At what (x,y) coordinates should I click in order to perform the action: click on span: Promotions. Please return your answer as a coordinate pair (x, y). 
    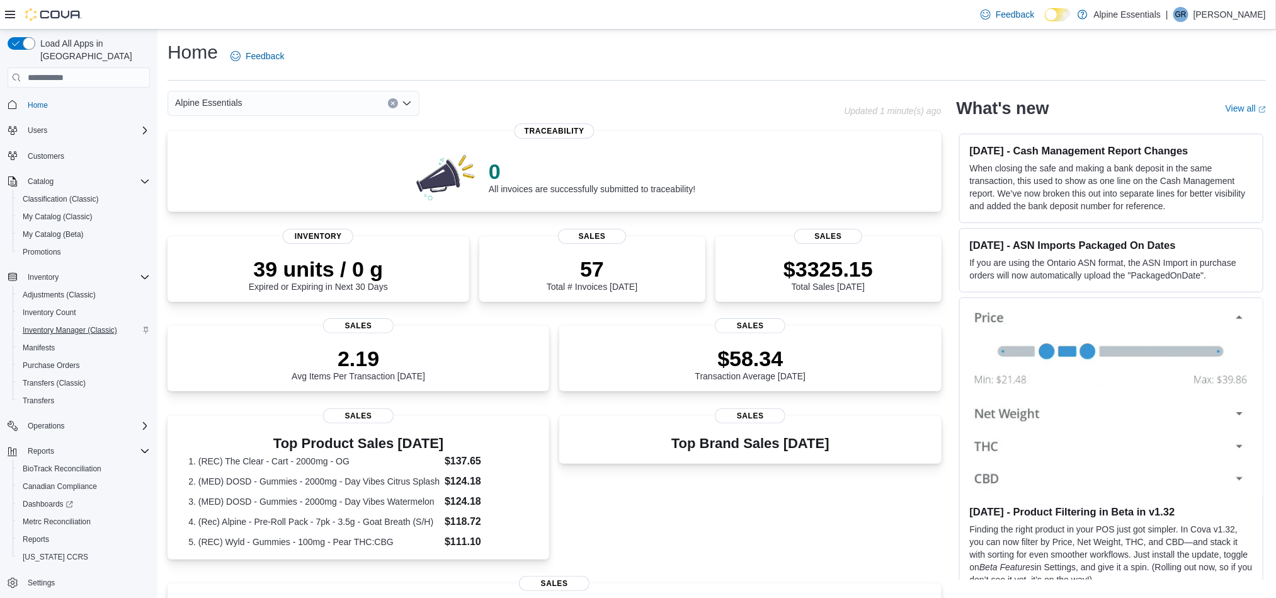
    Looking at the image, I should click on (84, 252).